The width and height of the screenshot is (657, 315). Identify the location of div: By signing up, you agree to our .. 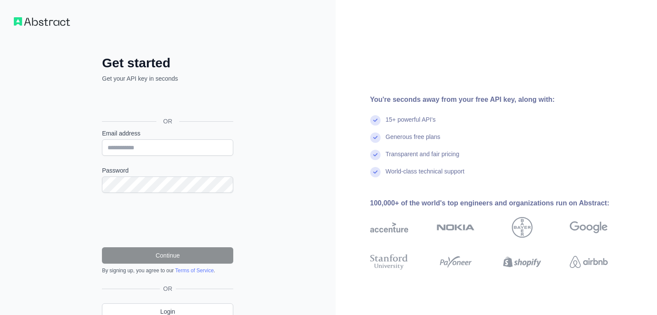
(168, 271).